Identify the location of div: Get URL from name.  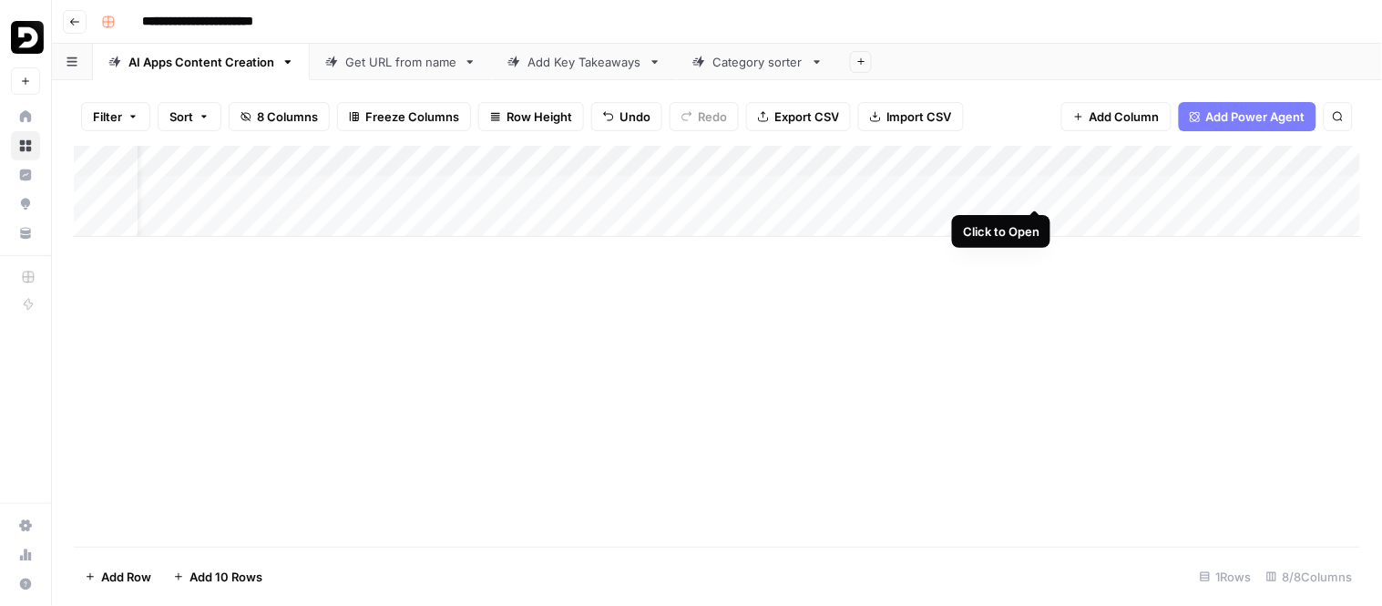
(401, 62).